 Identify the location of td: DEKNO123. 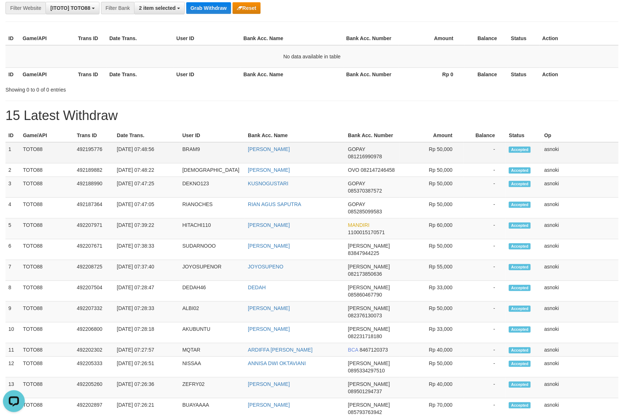
(212, 187).